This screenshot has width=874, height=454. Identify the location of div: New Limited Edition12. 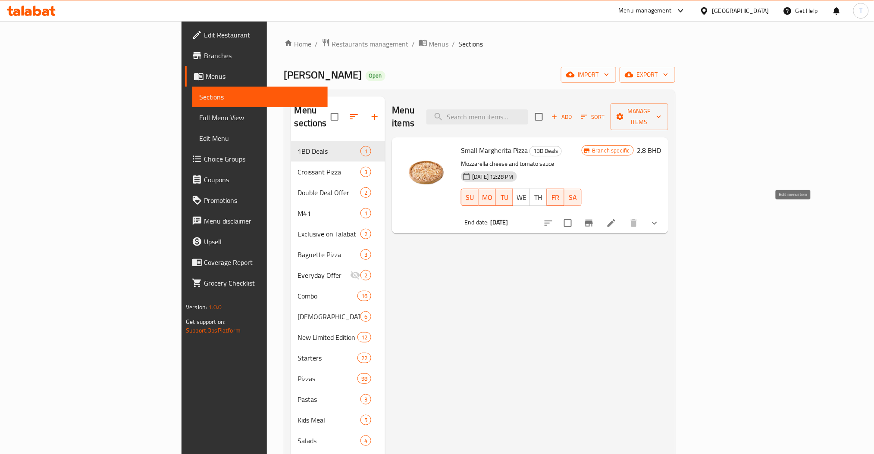
(338, 337).